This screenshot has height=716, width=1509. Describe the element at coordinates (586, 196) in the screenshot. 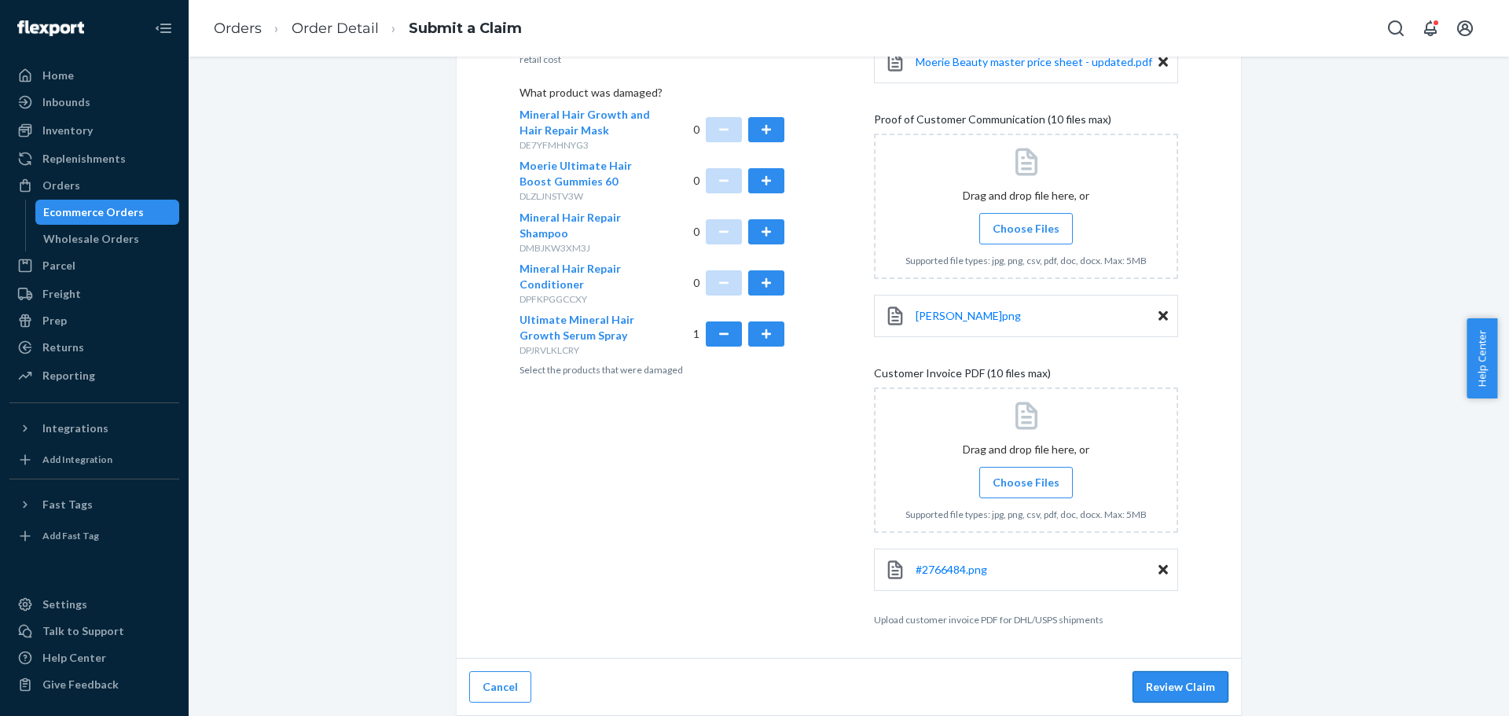

I see `p: DLZLJNSTV3W` at that location.